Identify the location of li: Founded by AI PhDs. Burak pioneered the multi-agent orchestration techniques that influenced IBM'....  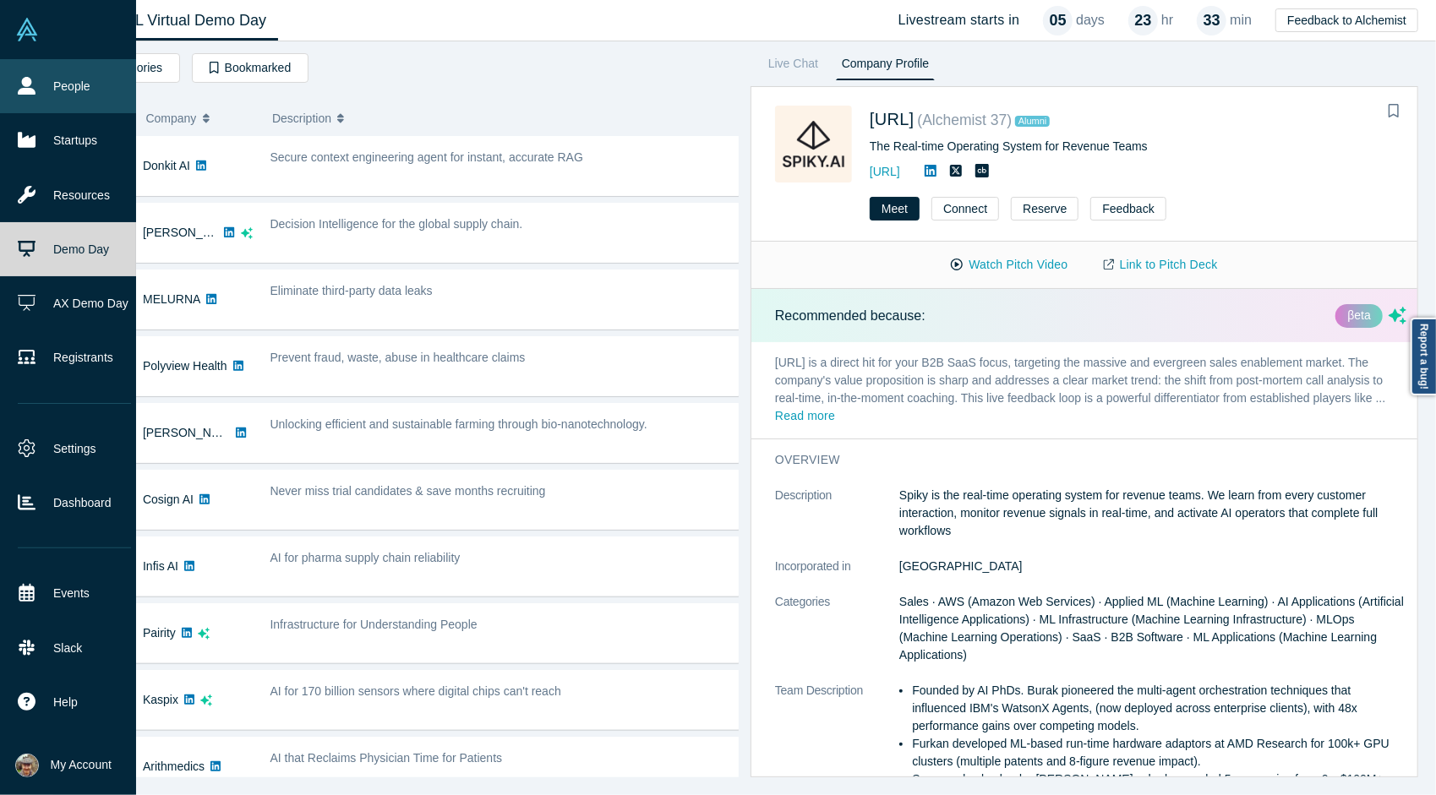
(1159, 708).